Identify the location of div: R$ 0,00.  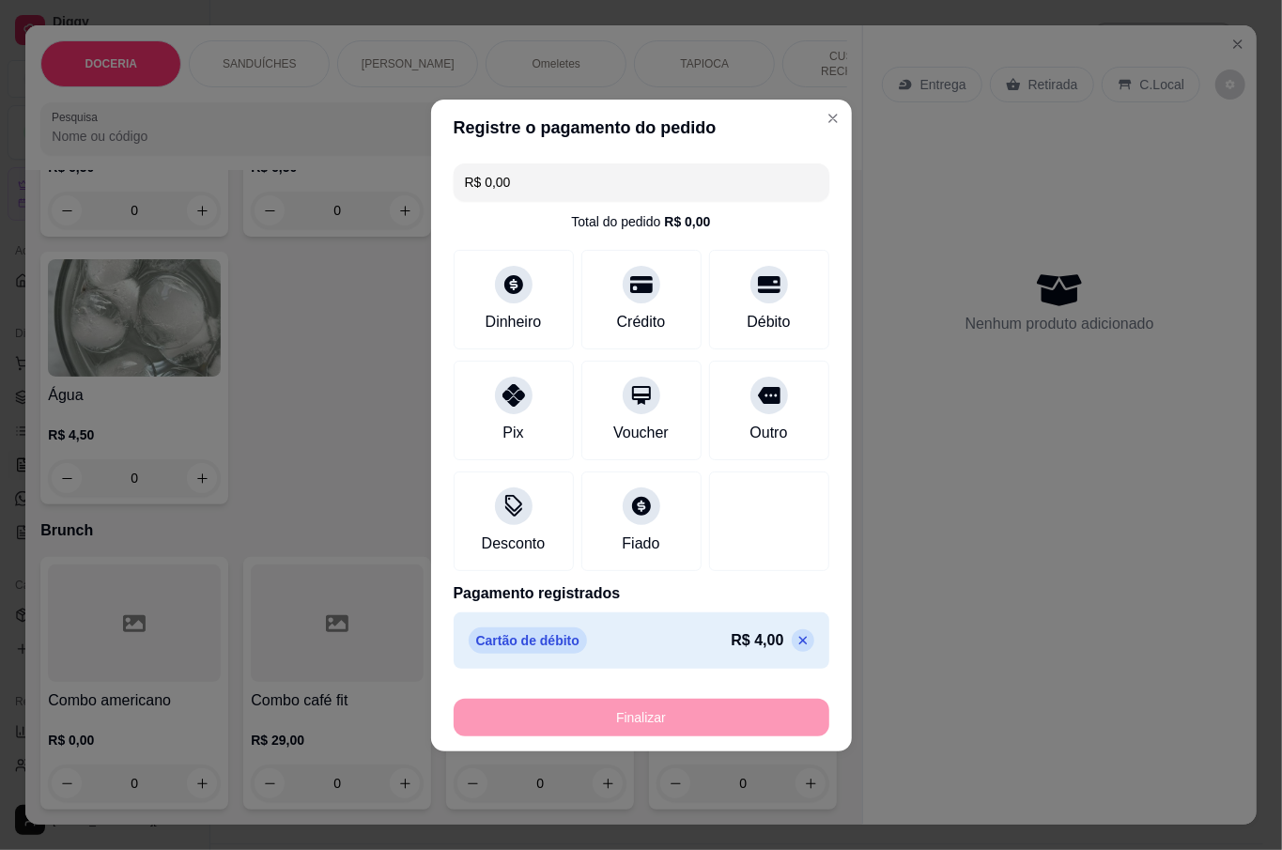
(686, 222).